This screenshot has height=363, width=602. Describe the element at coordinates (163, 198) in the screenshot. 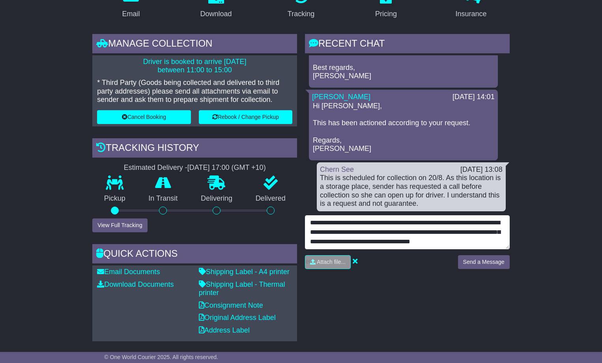

I see `p: In Transit` at that location.